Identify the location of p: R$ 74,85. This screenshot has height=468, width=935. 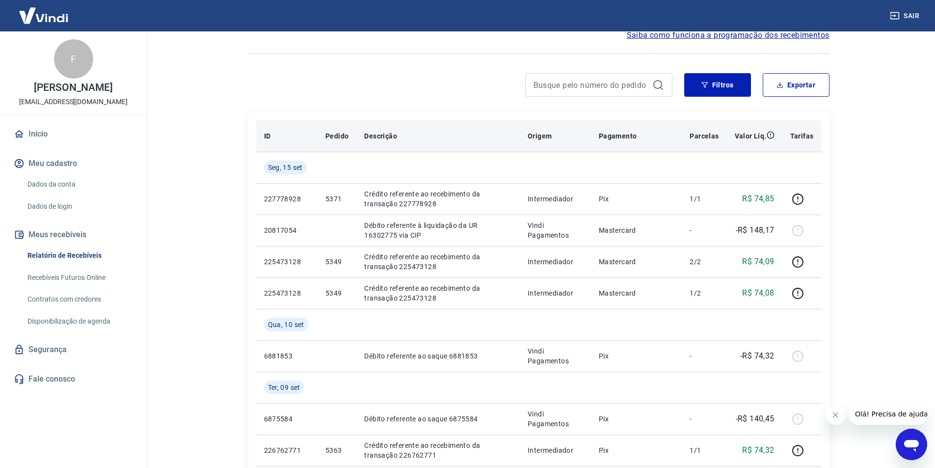
(758, 199).